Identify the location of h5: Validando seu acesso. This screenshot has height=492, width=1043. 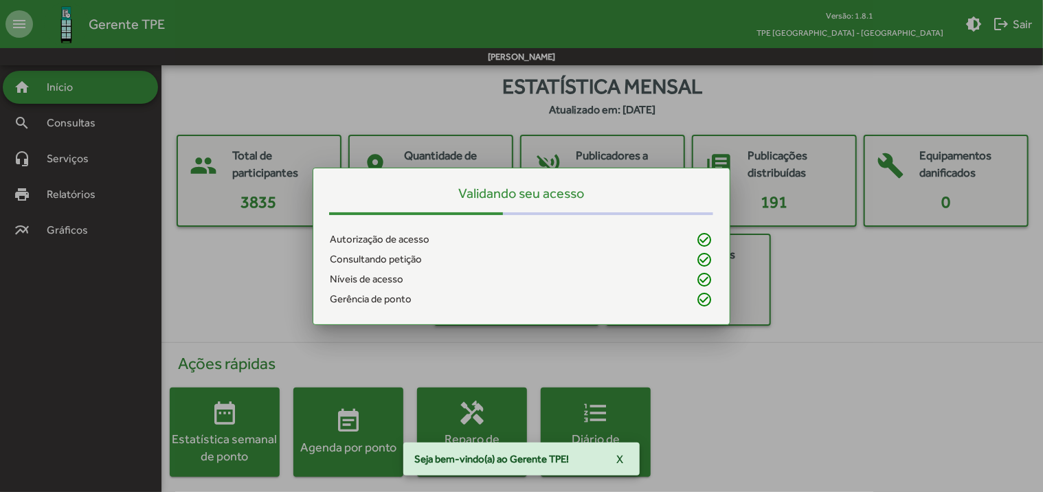
(521, 193).